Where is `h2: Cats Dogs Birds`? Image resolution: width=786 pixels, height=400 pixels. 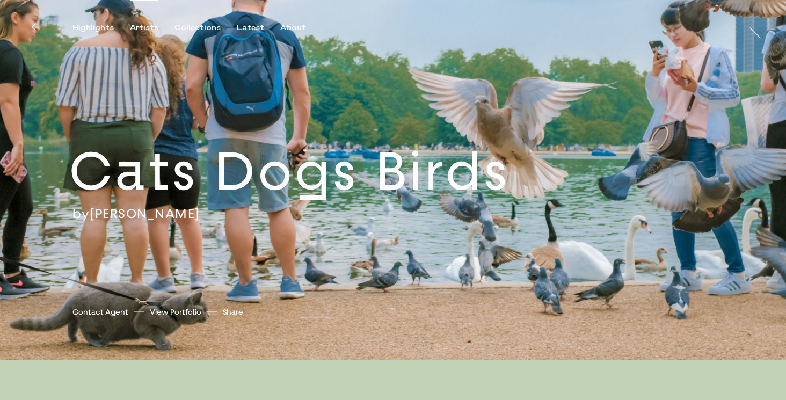 h2: Cats Dogs Birds is located at coordinates (326, 172).